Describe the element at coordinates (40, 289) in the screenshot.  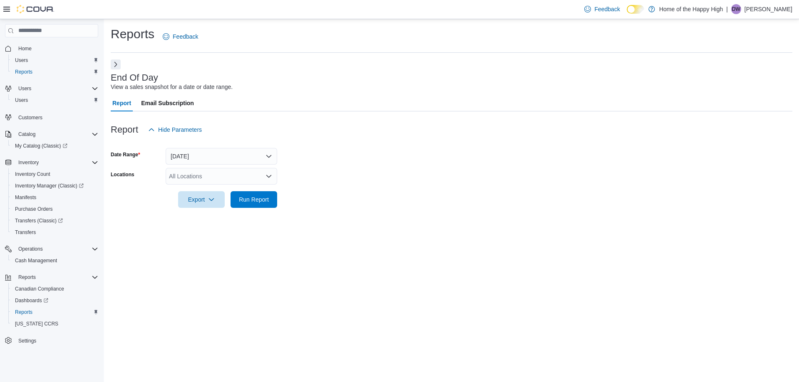
I see `a: Canadian Compliance` at that location.